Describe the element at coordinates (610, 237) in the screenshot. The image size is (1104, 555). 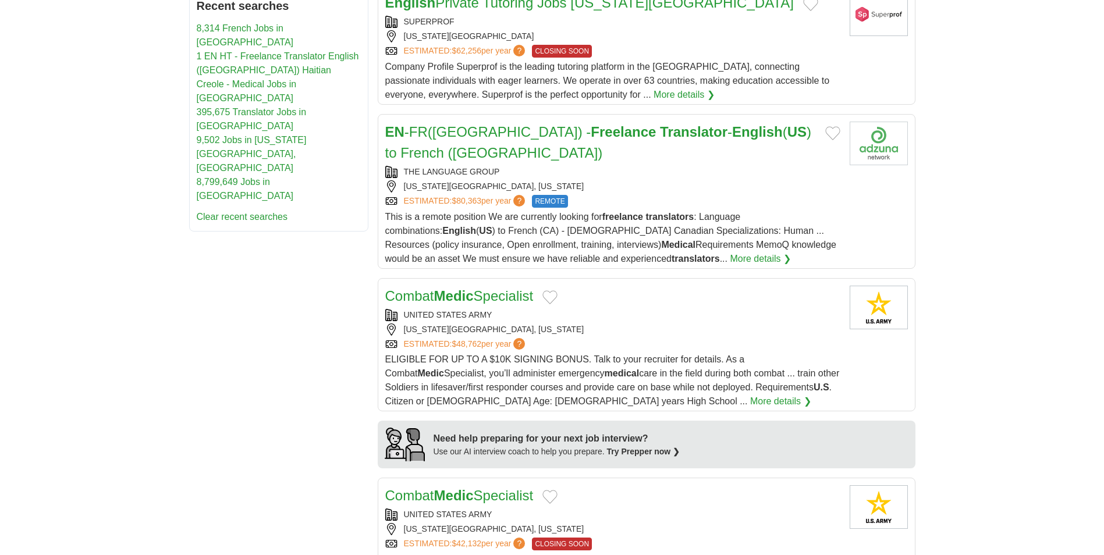
I see `span: This is a remote position We are currently looking for : Language combinations: ( ) to French (CA...` at that location.